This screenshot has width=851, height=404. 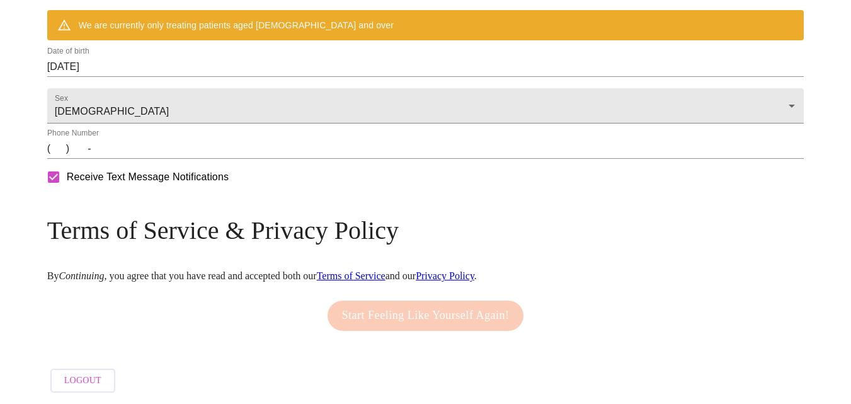 What do you see at coordinates (426, 230) in the screenshot?
I see `h3: Terms of Service & Privacy Policy` at bounding box center [426, 230].